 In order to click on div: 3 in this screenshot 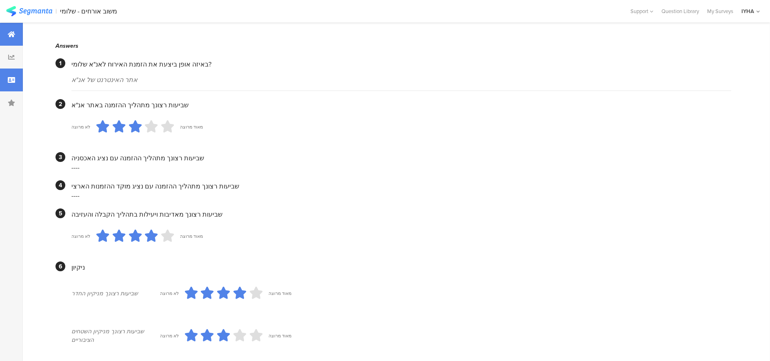, I will do `click(60, 157)`.